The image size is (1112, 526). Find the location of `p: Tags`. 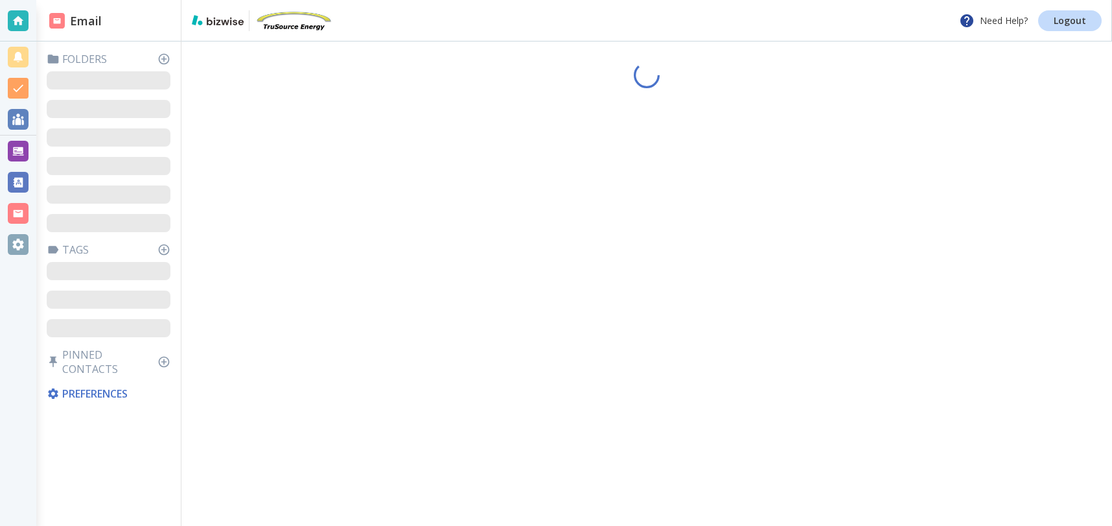

p: Tags is located at coordinates (111, 250).